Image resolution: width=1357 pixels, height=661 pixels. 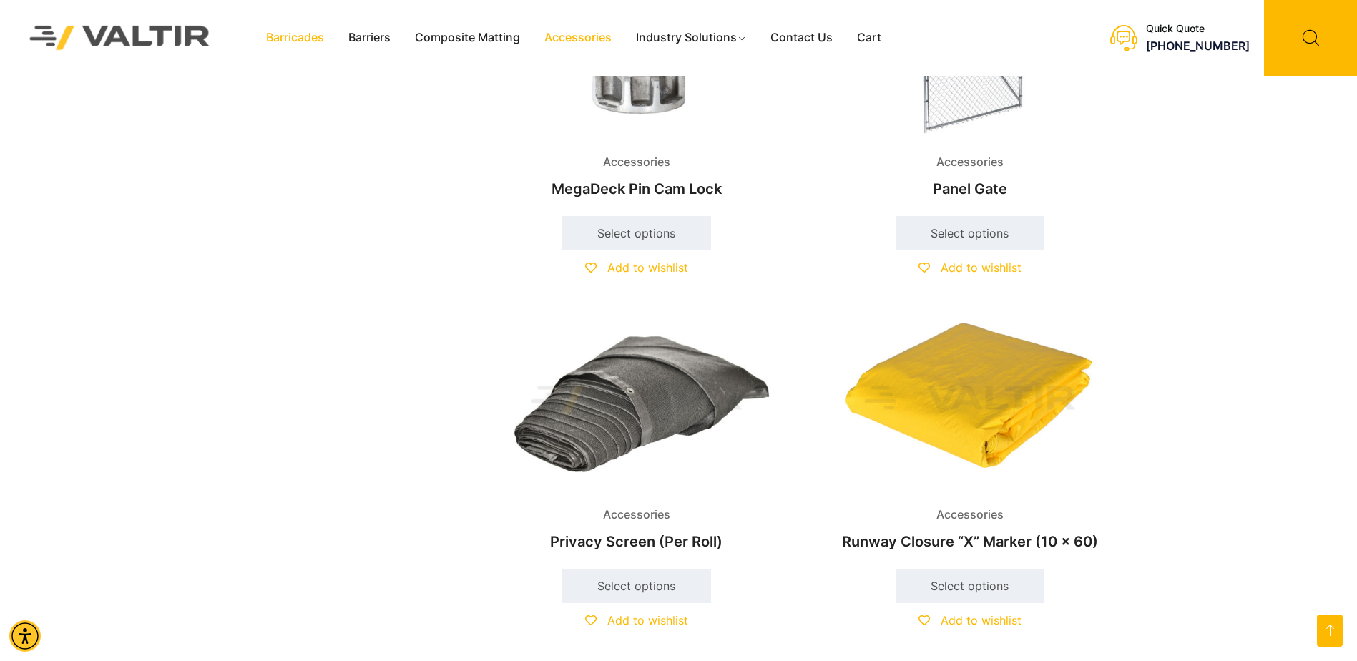 What do you see at coordinates (691, 38) in the screenshot?
I see `a: Industry Solutions` at bounding box center [691, 38].